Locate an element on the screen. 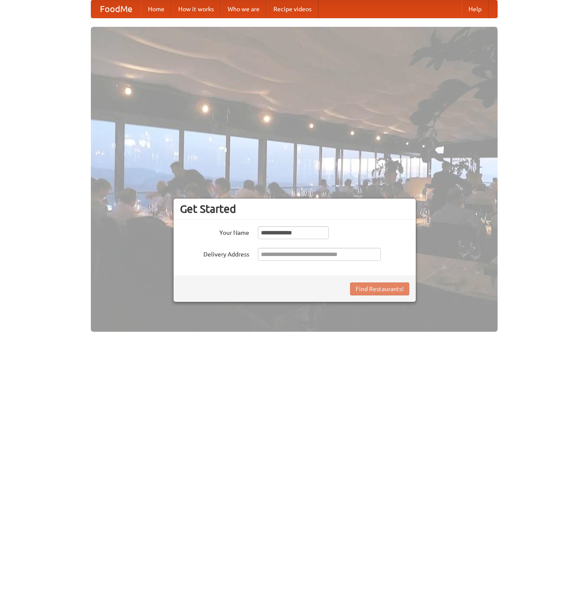 The width and height of the screenshot is (588, 612). label: Delivery Address is located at coordinates (215, 253).